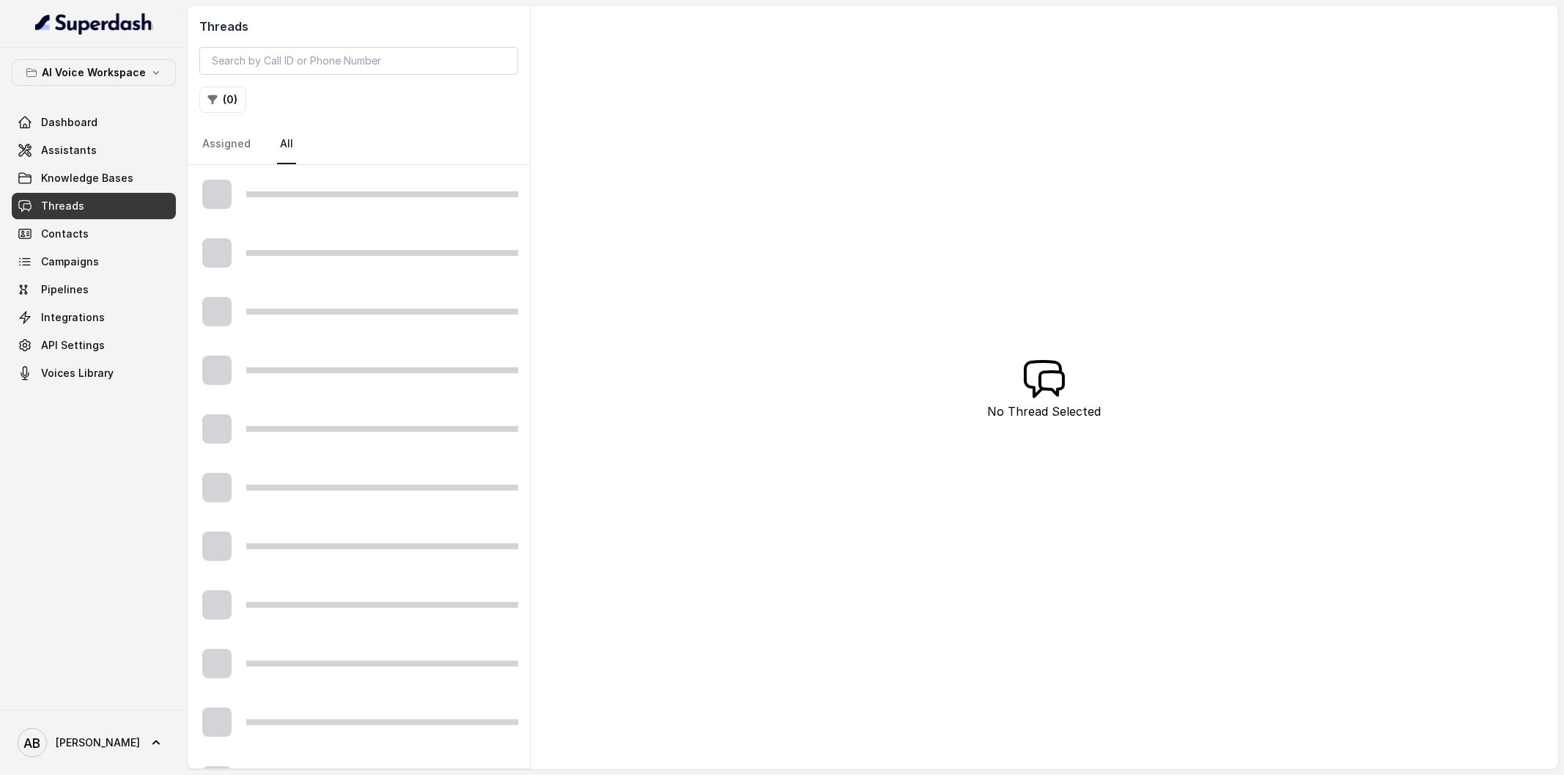  Describe the element at coordinates (287, 144) in the screenshot. I see `a: All` at that location.